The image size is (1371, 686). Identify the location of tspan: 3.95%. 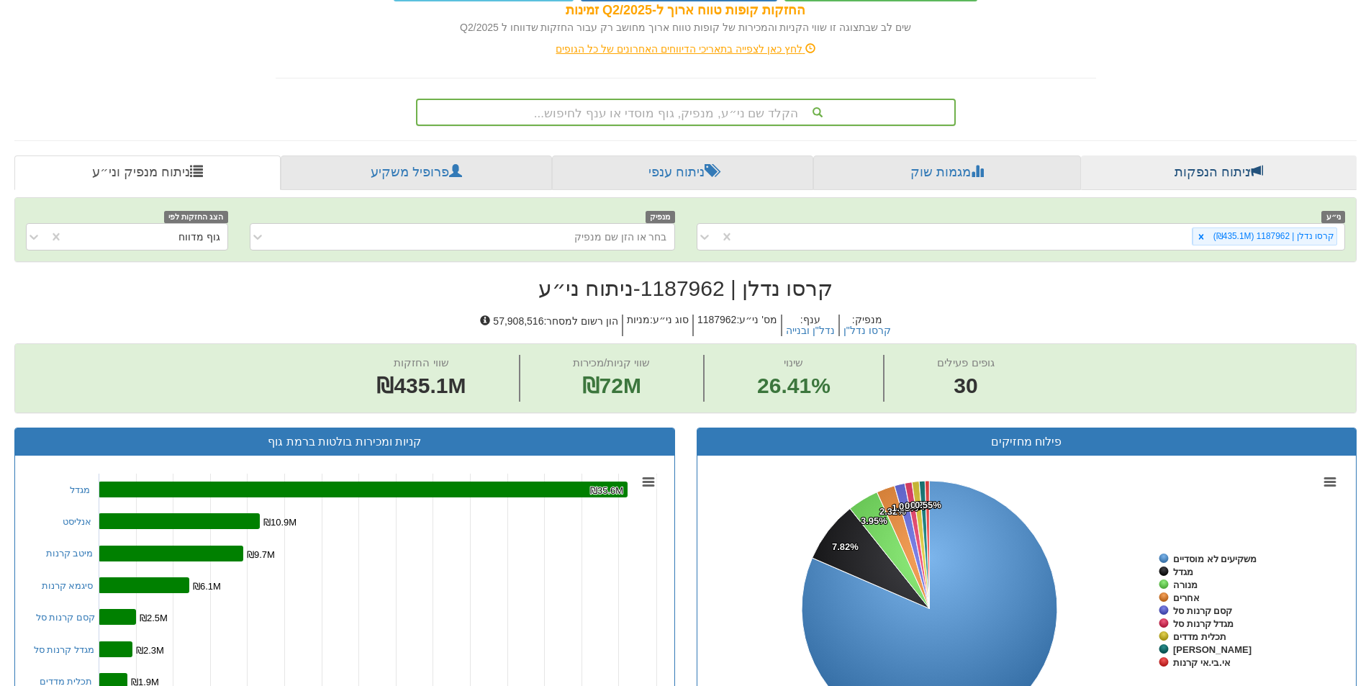
(873, 520).